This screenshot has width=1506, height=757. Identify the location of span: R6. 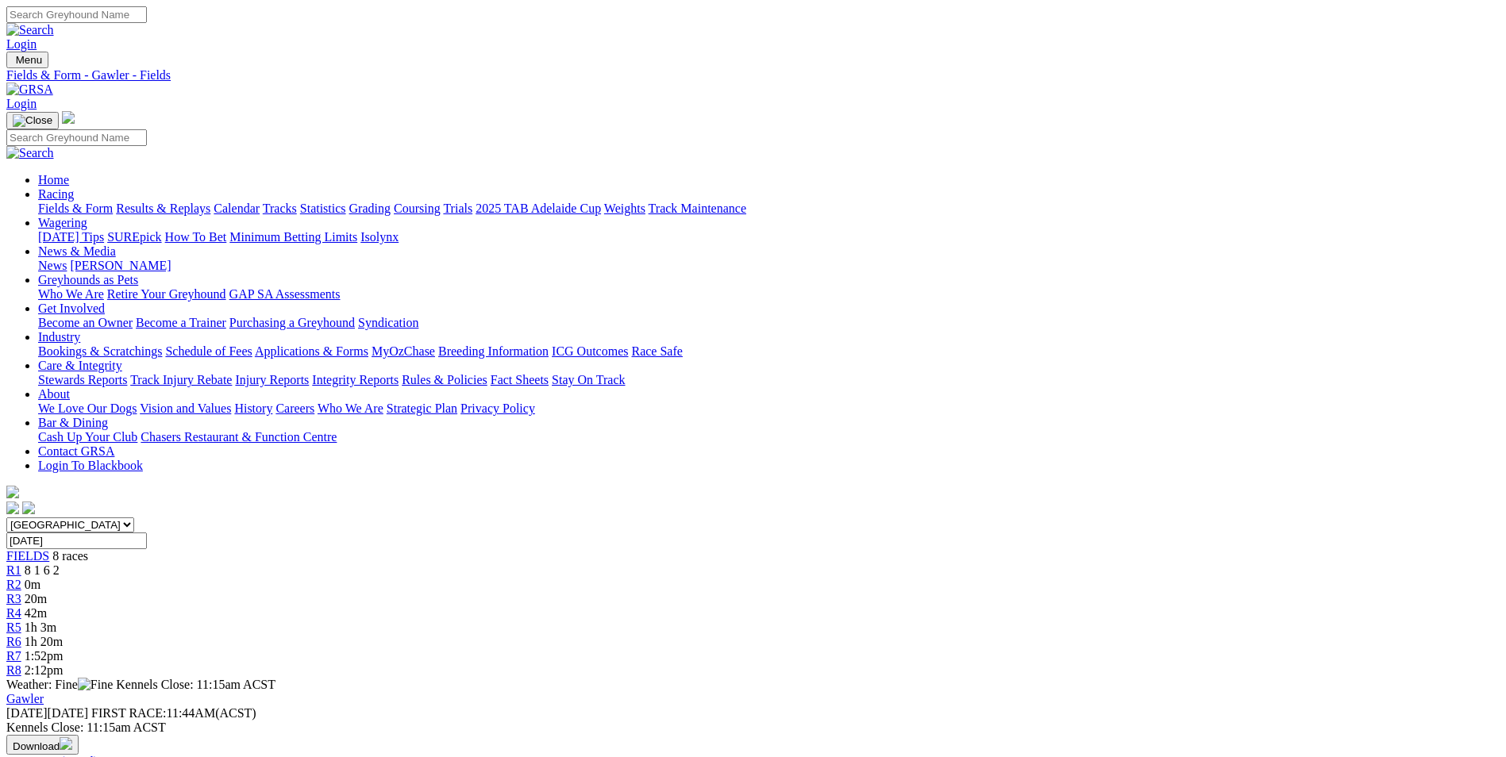
(13, 641).